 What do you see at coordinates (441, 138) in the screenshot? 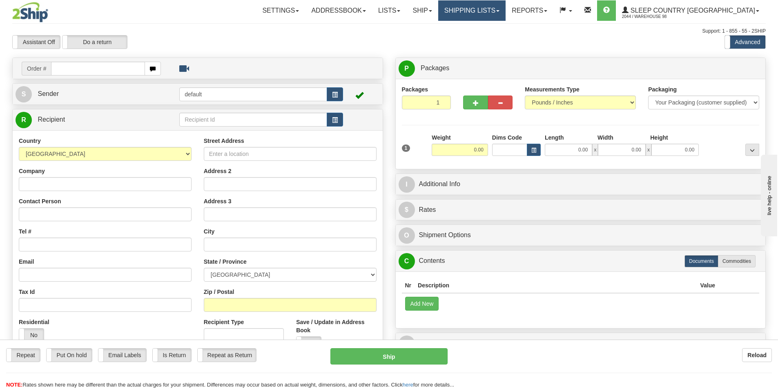
I see `label: Weight` at bounding box center [441, 138].